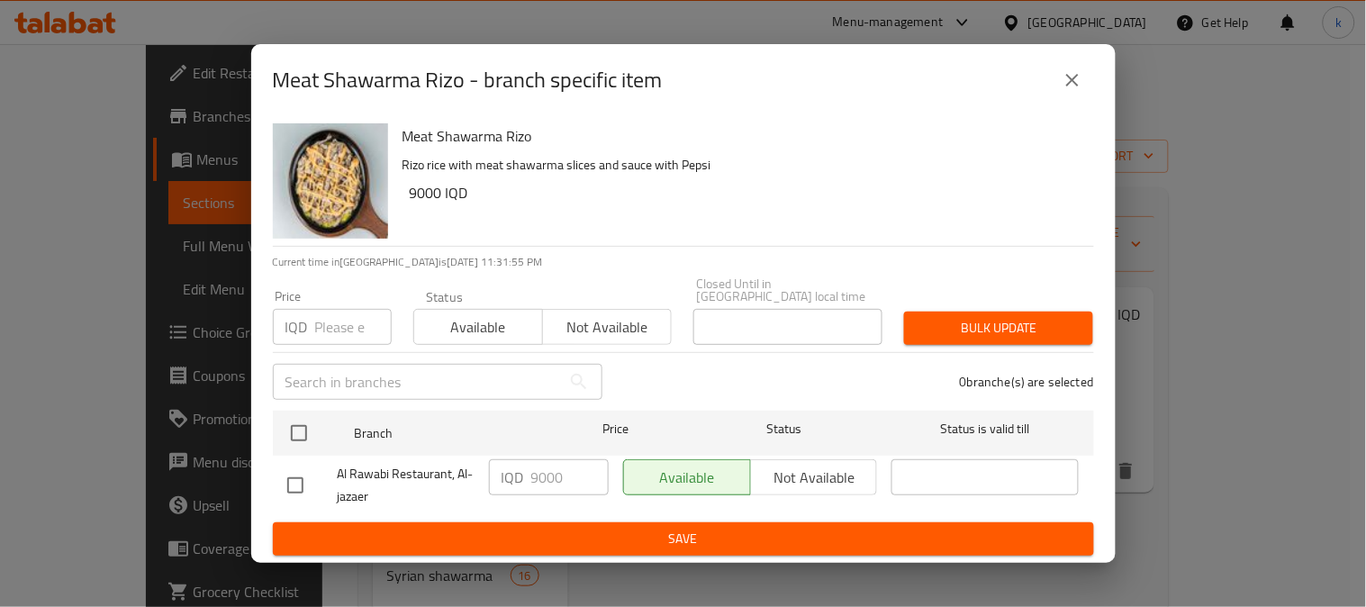 The height and width of the screenshot is (607, 1366). What do you see at coordinates (467, 80) in the screenshot?
I see `h2: Meat Shawarma Rizo - branch specific item` at bounding box center [467, 80].